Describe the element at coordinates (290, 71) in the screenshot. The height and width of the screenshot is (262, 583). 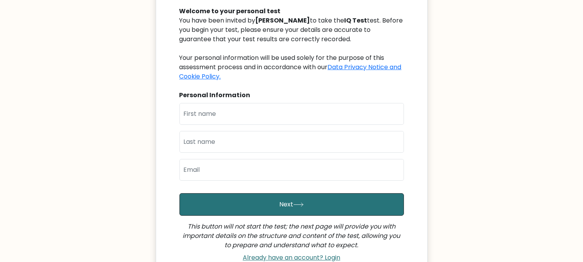
I see `a: Data Privacy Notice and Cookie Policy.` at that location.